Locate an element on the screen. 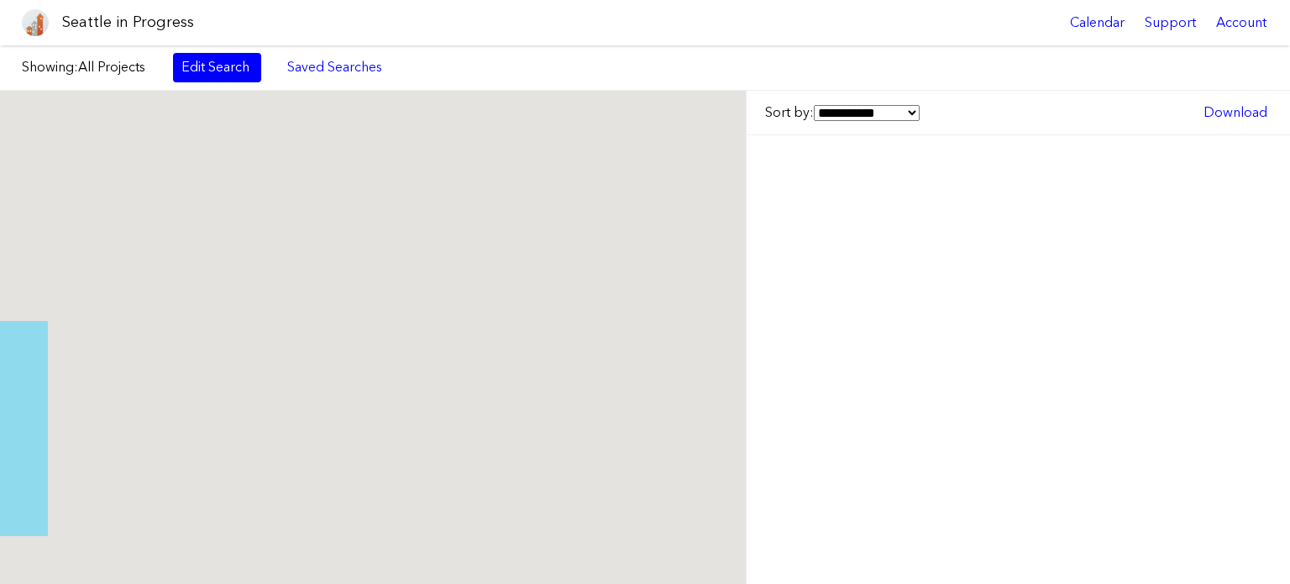 The height and width of the screenshot is (584, 1290). img: favicon-96x96.png is located at coordinates (35, 23).